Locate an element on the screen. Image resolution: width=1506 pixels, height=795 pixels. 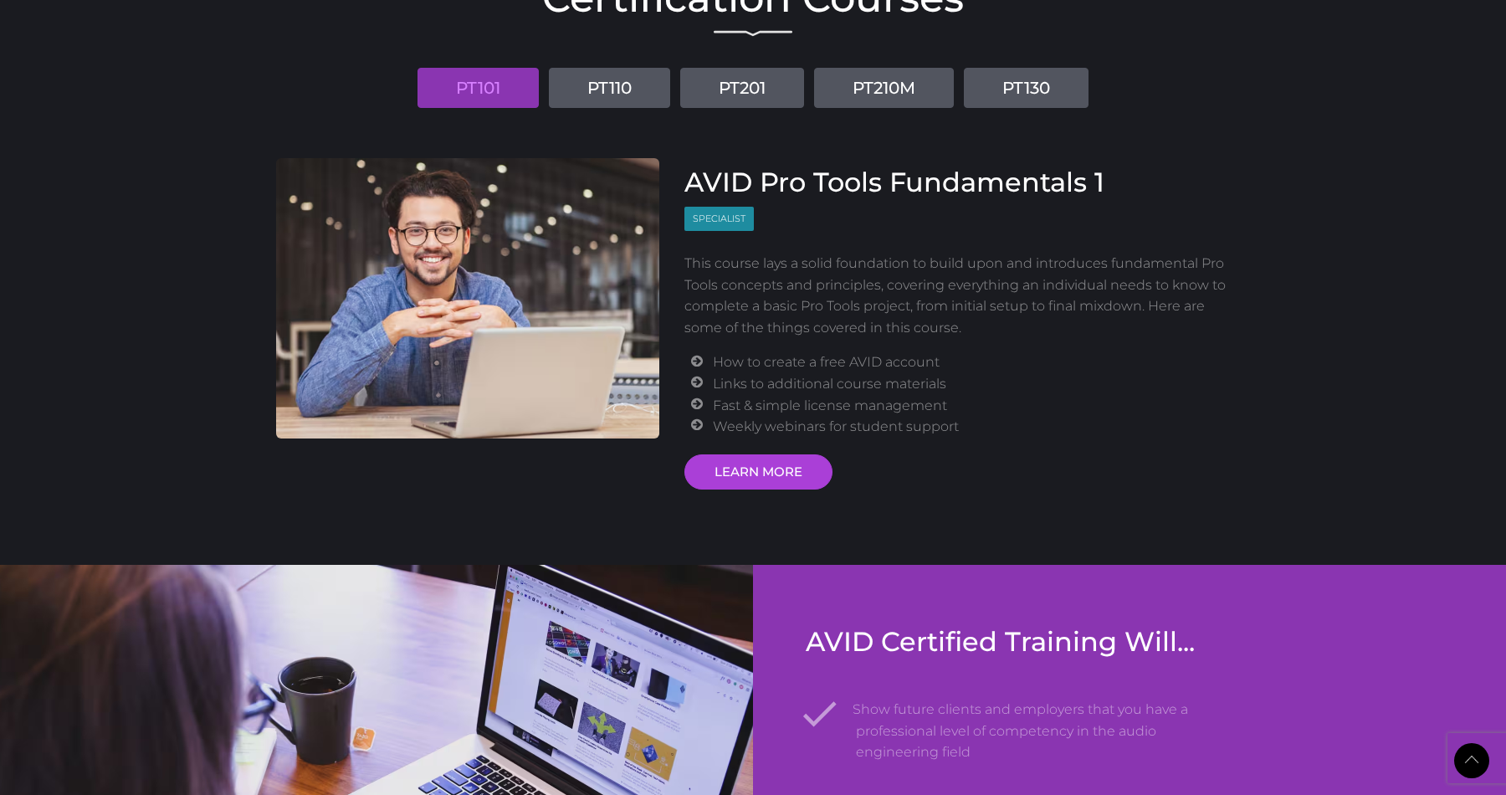
li: Weekly webinars for student support is located at coordinates (971, 427).